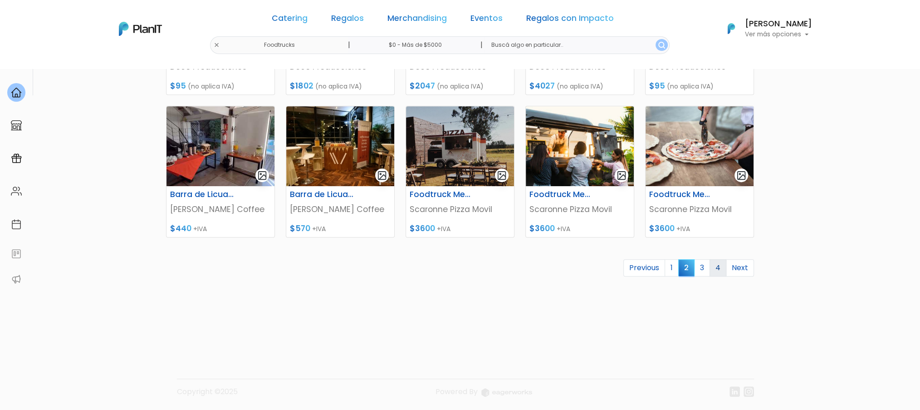 This screenshot has width=920, height=410. I want to click on span: $2047, so click(423, 86).